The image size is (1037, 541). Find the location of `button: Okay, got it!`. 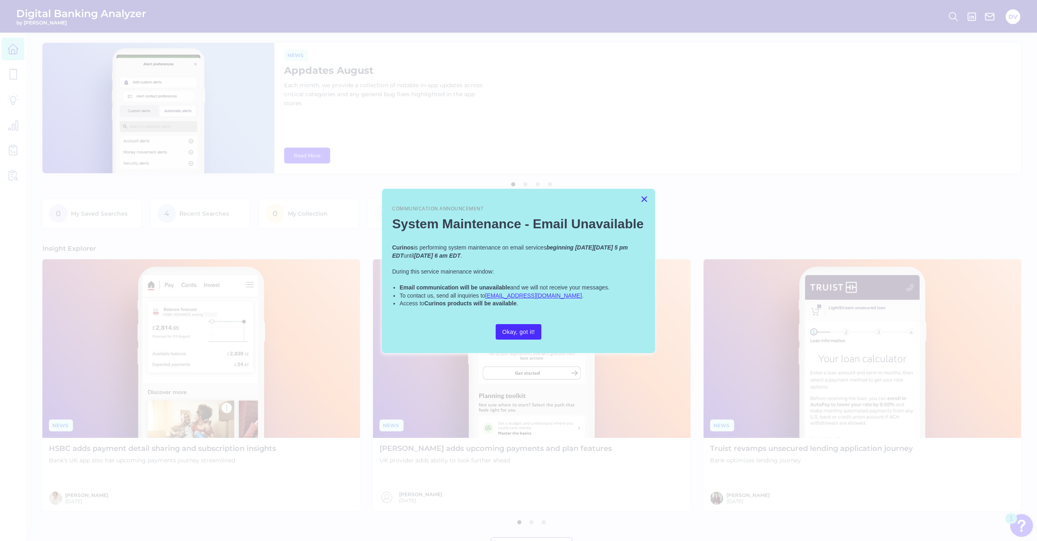

button: Okay, got it! is located at coordinates (519, 332).